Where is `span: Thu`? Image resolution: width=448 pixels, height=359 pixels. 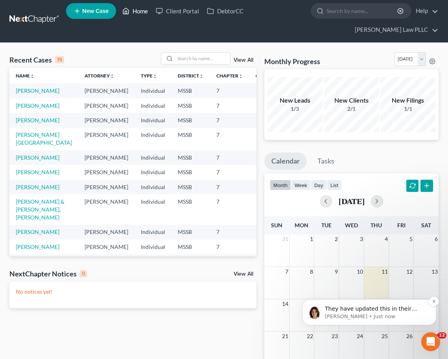 span: Thu is located at coordinates (376, 225).